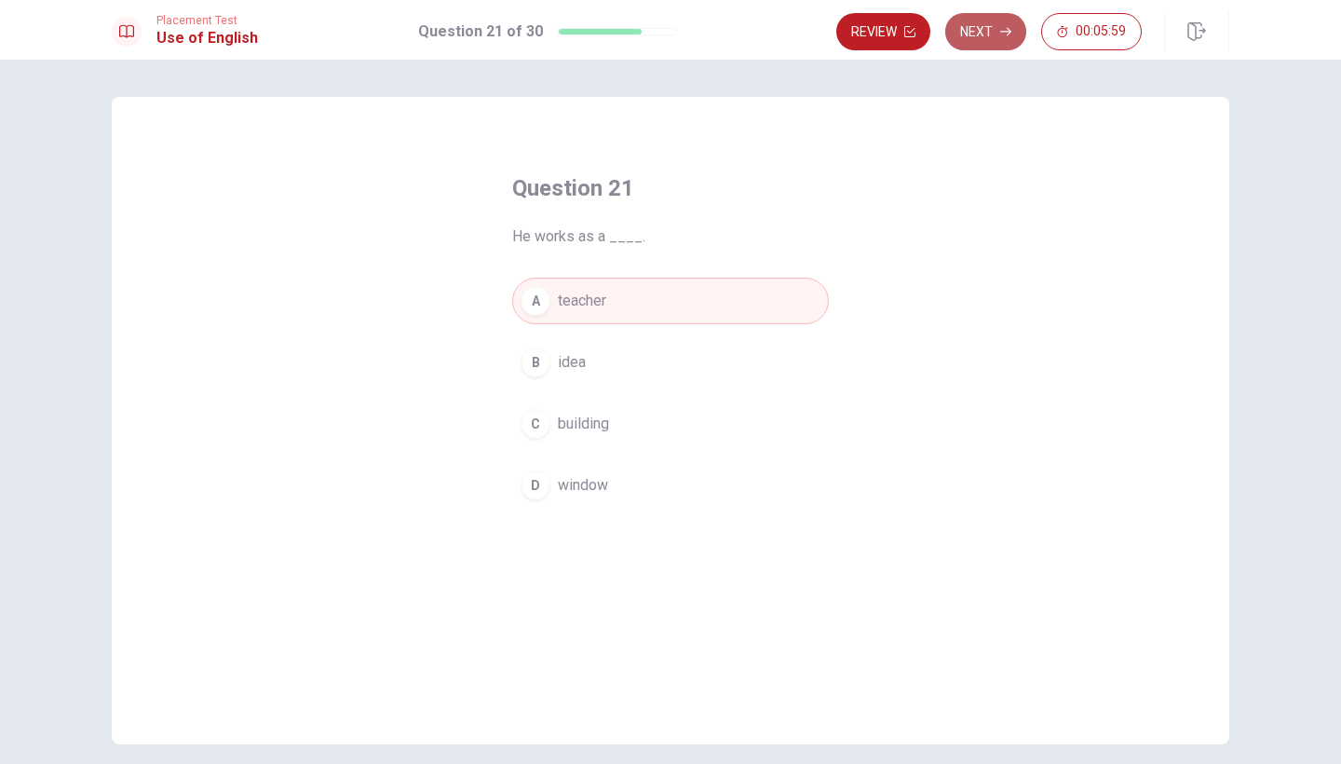 This screenshot has height=764, width=1341. What do you see at coordinates (671, 362) in the screenshot?
I see `button: Bidea` at bounding box center [671, 362].